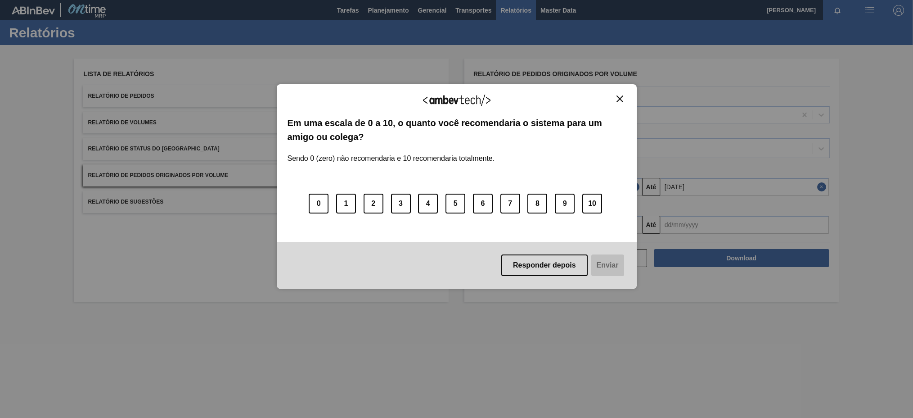 This screenshot has width=913, height=418. I want to click on button: 6, so click(483, 203).